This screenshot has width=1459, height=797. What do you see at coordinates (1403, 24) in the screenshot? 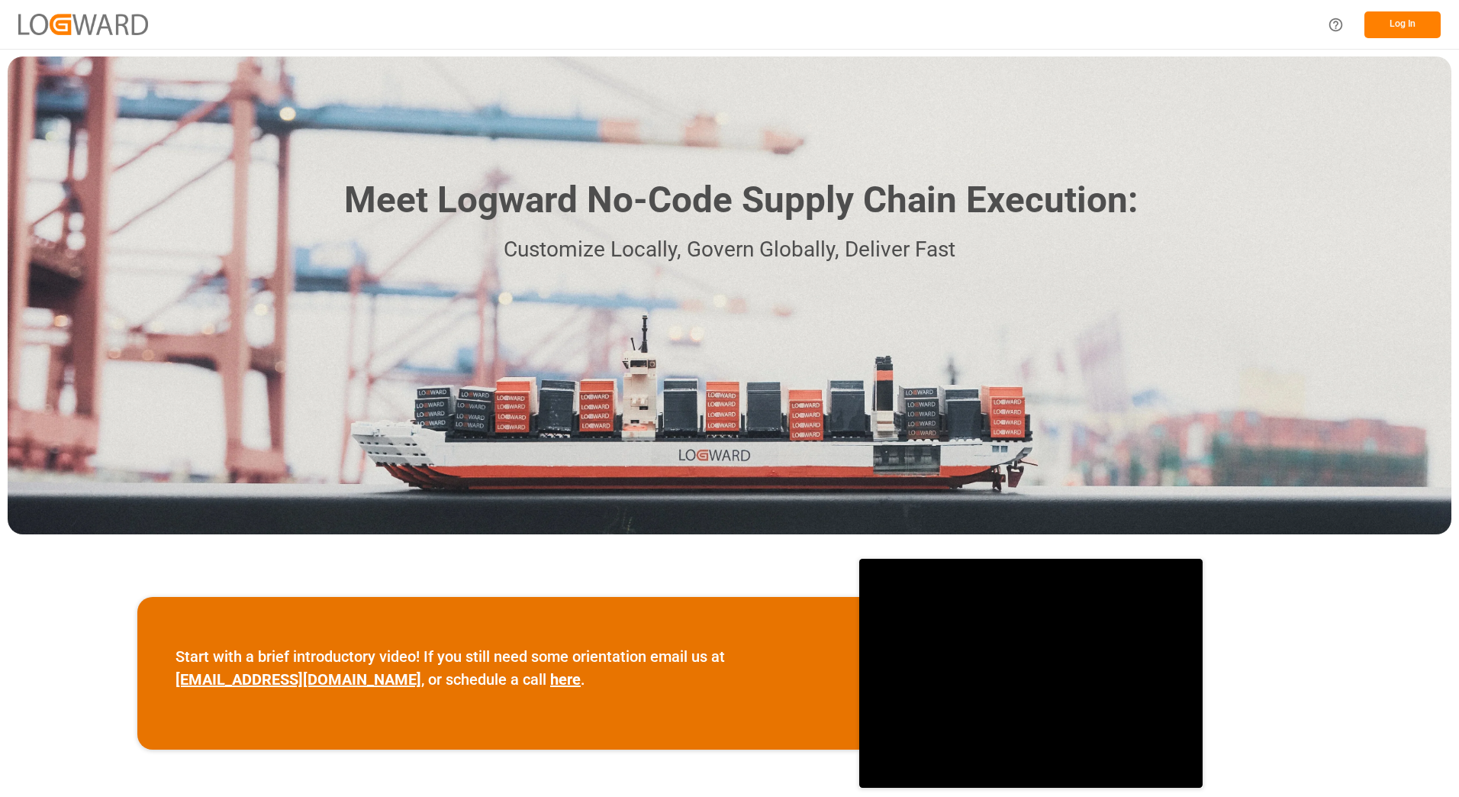
I see `button: Log In` at bounding box center [1403, 24].